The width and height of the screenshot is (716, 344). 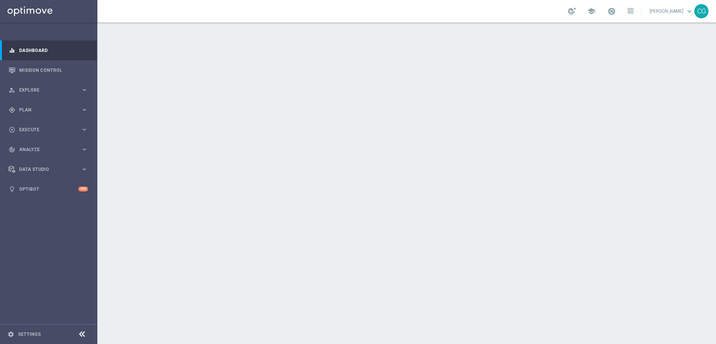 What do you see at coordinates (11, 335) in the screenshot?
I see `i: settings` at bounding box center [11, 335].